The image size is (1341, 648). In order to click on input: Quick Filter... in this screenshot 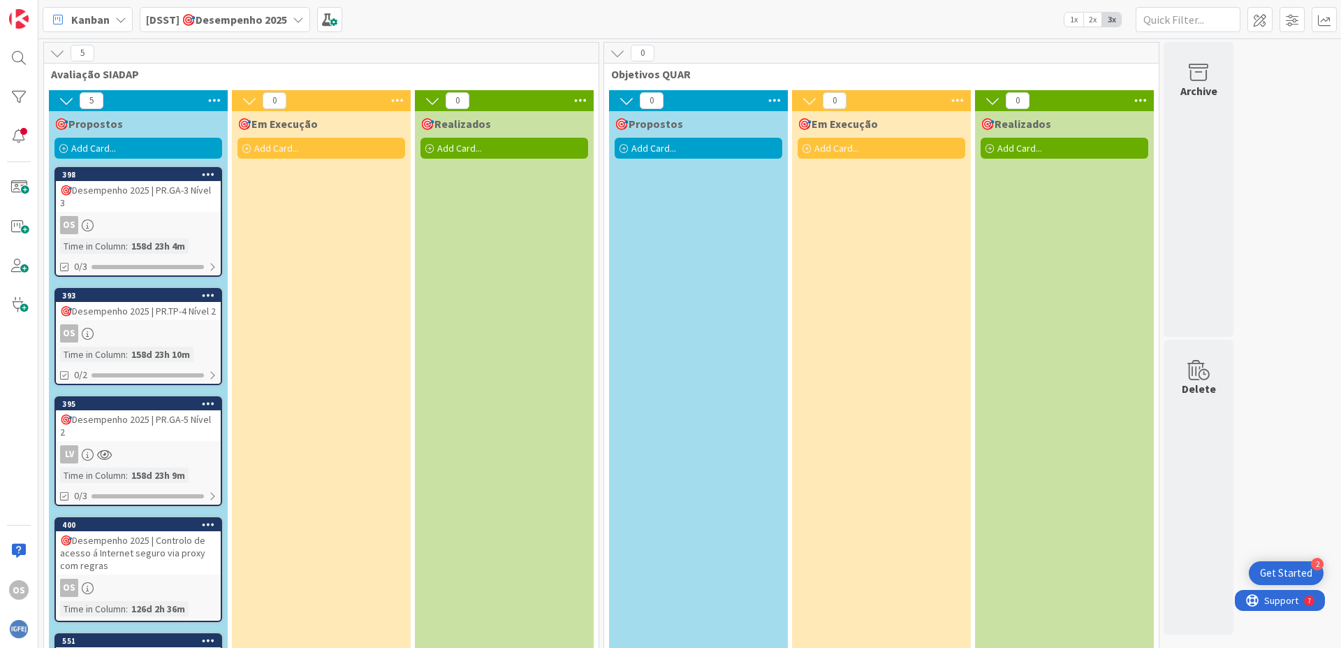, I will do `click(1188, 20)`.